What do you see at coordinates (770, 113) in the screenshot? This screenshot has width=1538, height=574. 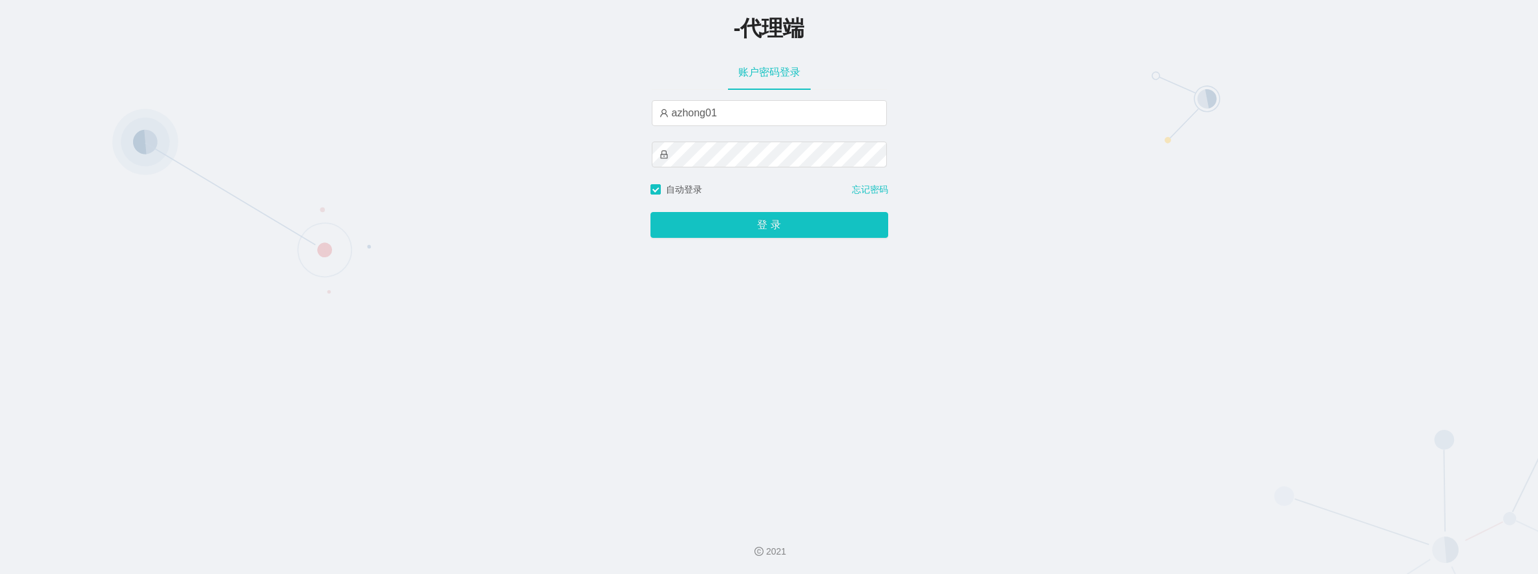 I see `input: 请输入` at bounding box center [770, 113].